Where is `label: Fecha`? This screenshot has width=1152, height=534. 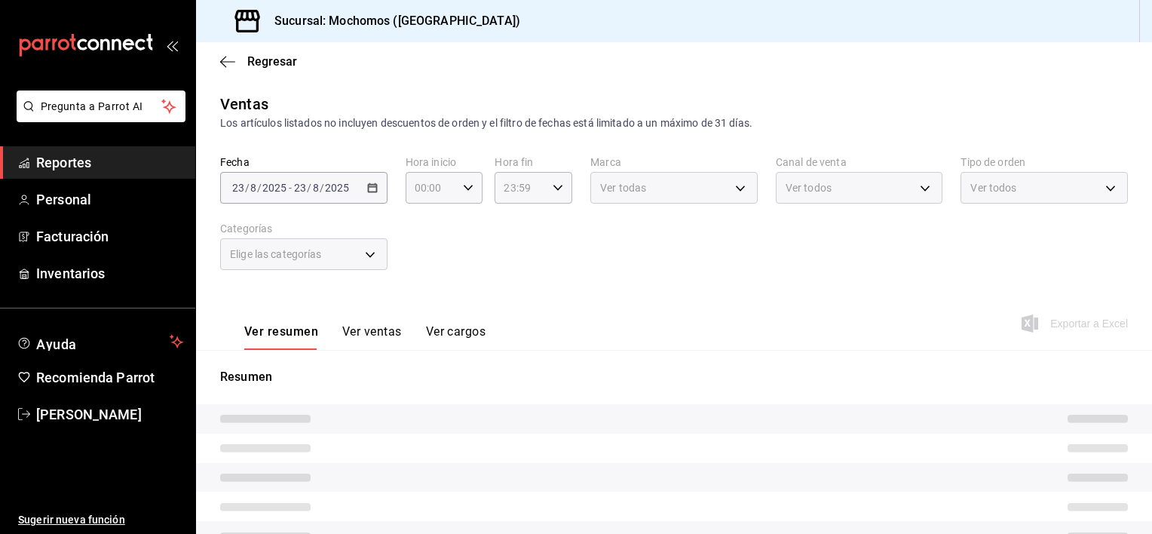 label: Fecha is located at coordinates (304, 162).